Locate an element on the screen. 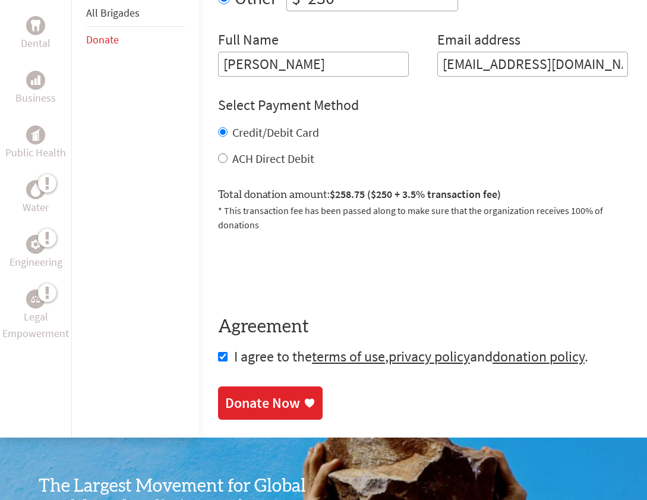 Image resolution: width=647 pixels, height=500 pixels. span: $258.75 ($250 + 3.5% transaction fee) is located at coordinates (415, 194).